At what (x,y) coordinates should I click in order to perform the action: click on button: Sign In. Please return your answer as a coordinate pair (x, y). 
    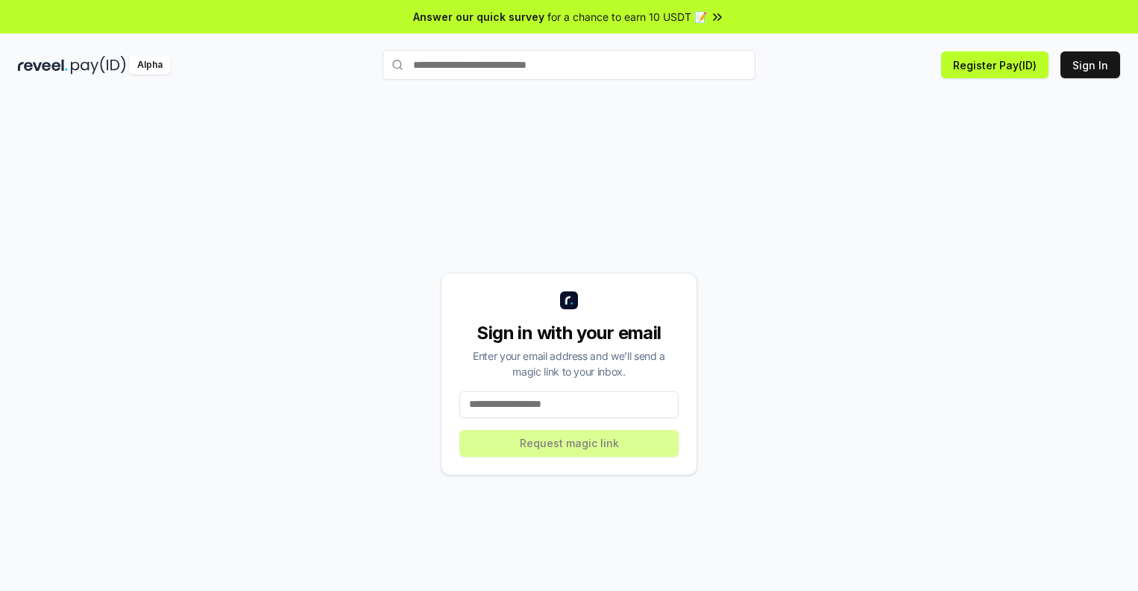
    Looking at the image, I should click on (1090, 65).